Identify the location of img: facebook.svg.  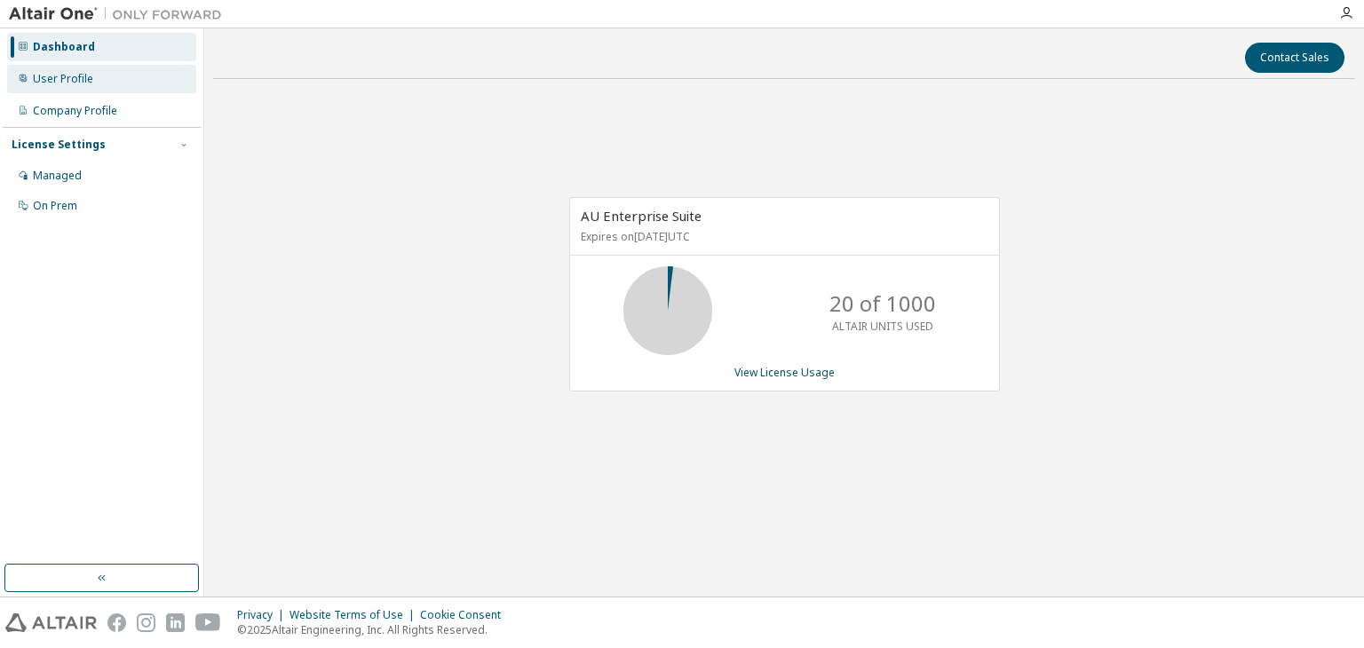
(116, 622).